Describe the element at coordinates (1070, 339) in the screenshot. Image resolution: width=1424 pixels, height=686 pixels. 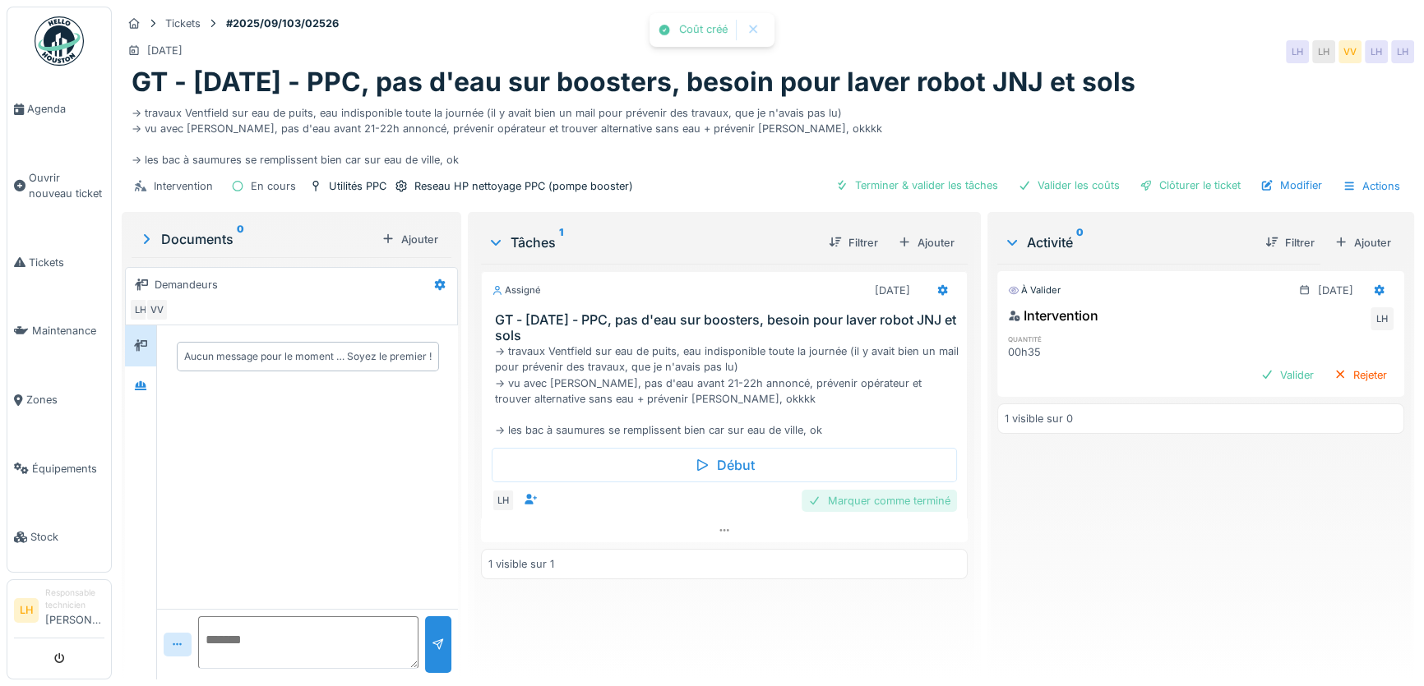
I see `h6: quantité` at that location.